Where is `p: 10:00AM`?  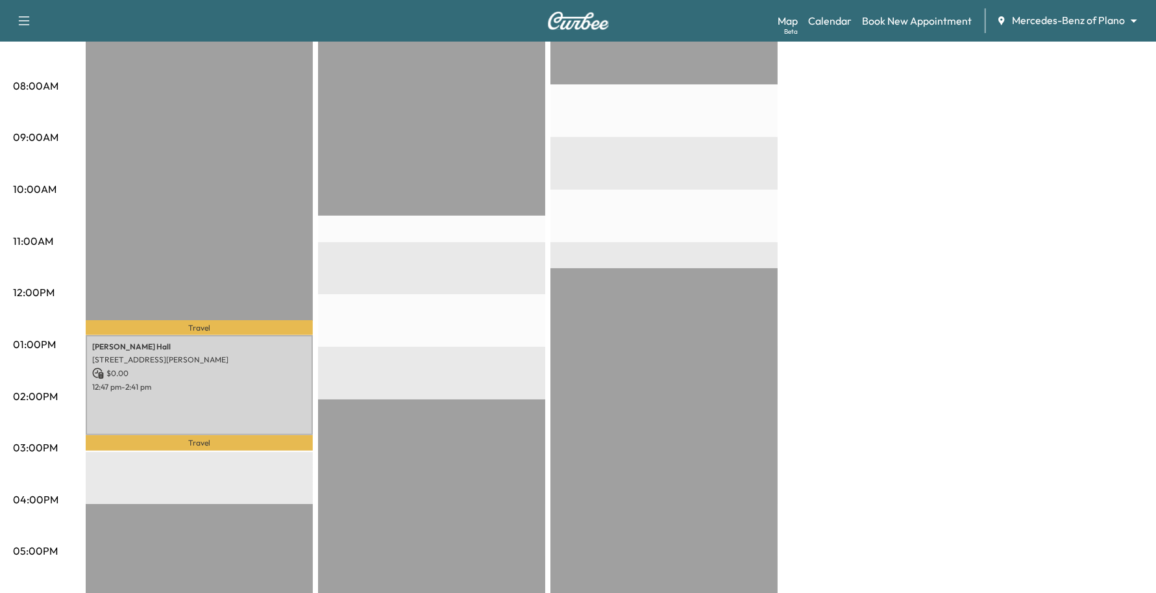 p: 10:00AM is located at coordinates (34, 189).